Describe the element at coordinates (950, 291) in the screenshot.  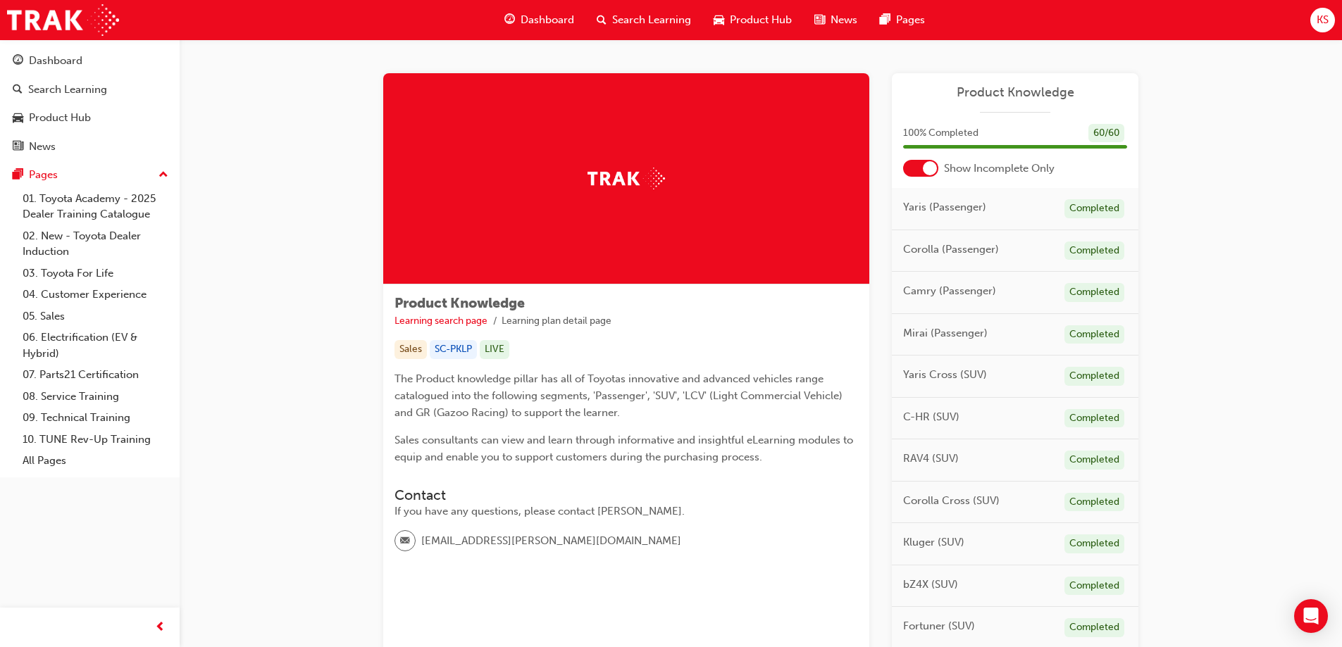
I see `span: Camry (Passenger)` at that location.